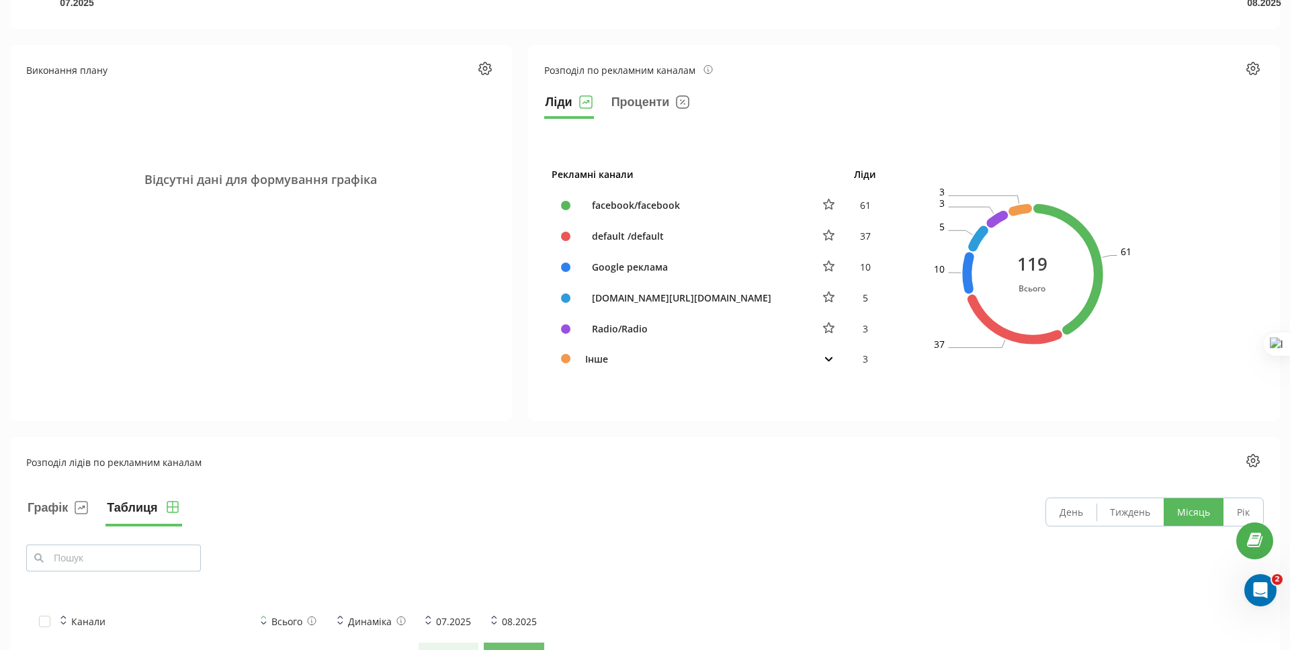 This screenshot has width=1290, height=650. What do you see at coordinates (1032, 263) in the screenshot?
I see `div: 119` at bounding box center [1032, 263].